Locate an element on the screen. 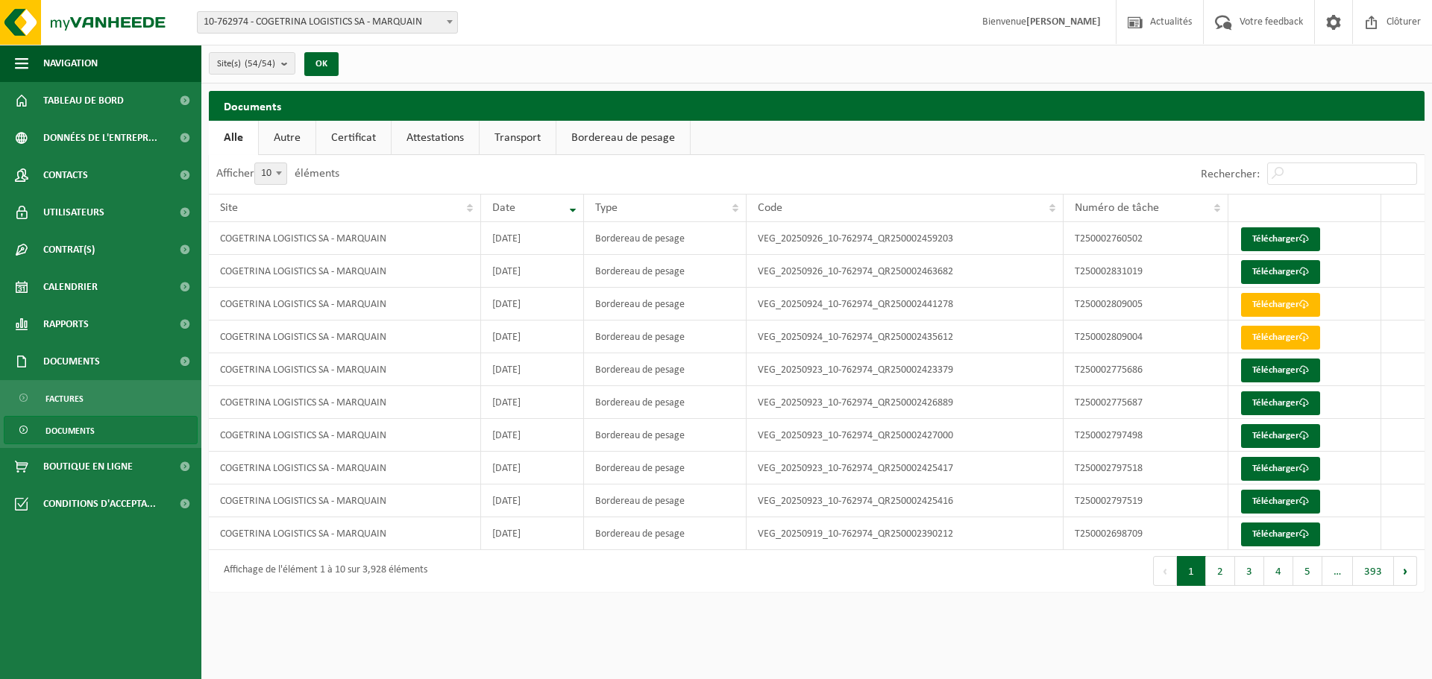 This screenshot has width=1432, height=679. a: Autre is located at coordinates (287, 138).